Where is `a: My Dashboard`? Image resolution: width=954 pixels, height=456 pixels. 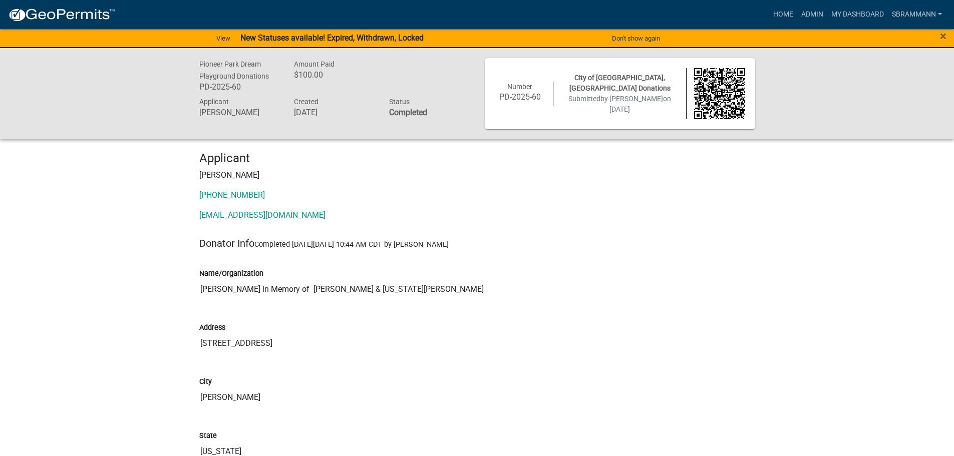 a: My Dashboard is located at coordinates (857, 15).